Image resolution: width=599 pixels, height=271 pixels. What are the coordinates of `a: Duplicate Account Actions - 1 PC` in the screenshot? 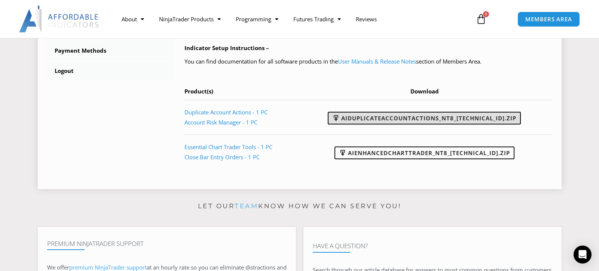 It's located at (226, 112).